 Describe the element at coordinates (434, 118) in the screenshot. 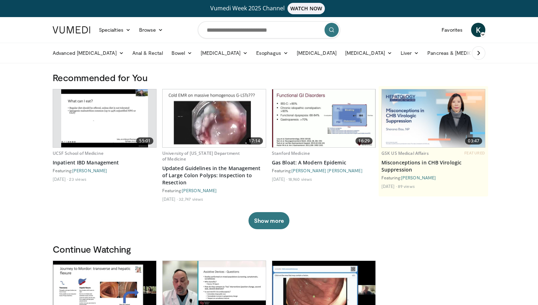

I see `img: 59d1e413-5879-4b2e-8b0a-b35c7ac1ec20.jpg.620x360_q85_upscale.jpg` at that location.